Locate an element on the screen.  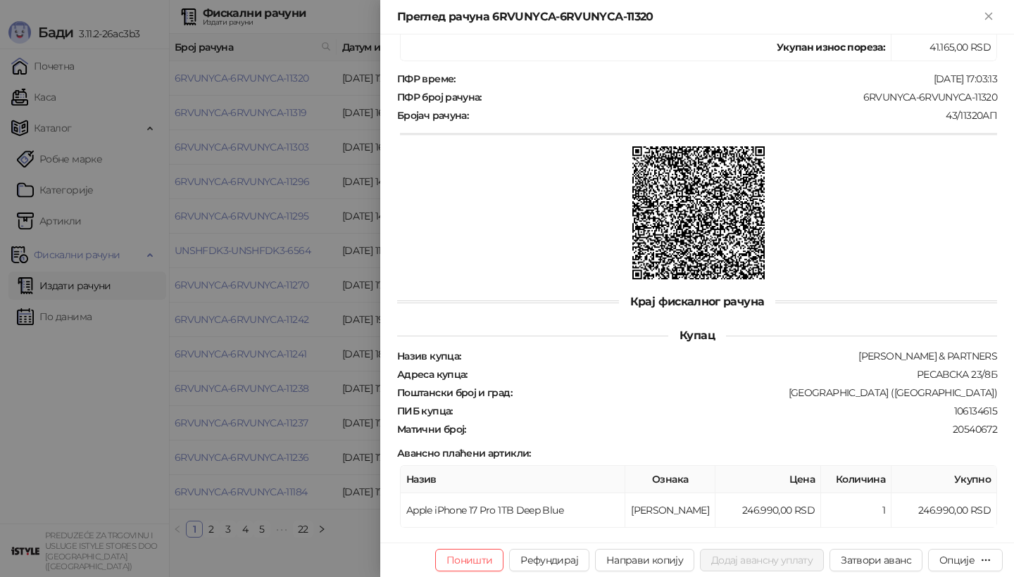
strong: Поштански број и град : is located at coordinates (454, 393).